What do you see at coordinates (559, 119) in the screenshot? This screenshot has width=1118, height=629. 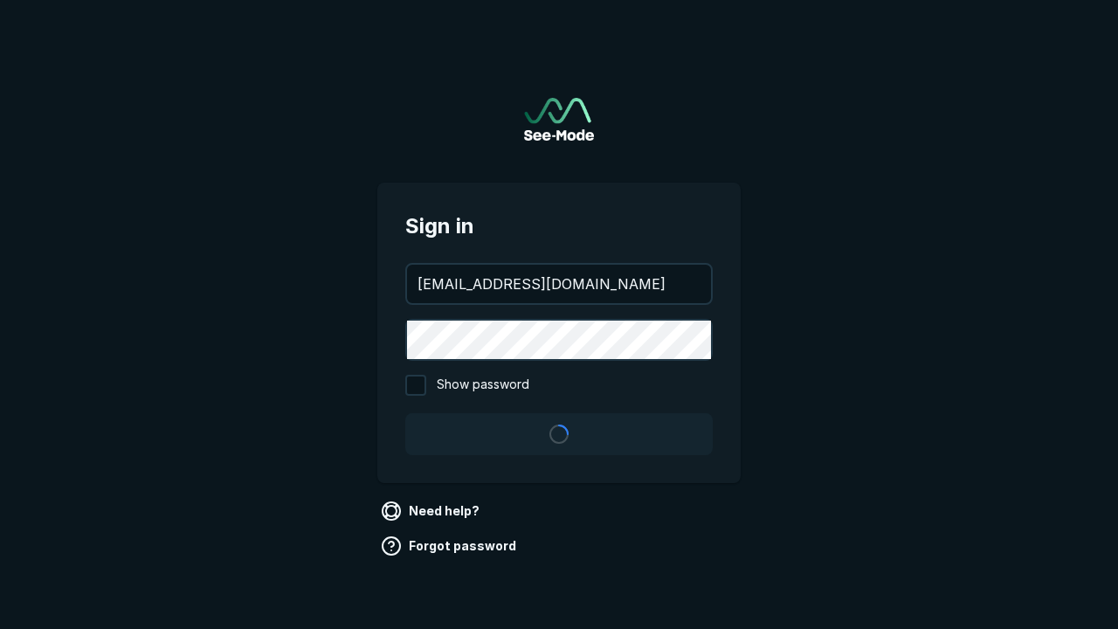 I see `a: Go to sign in` at bounding box center [559, 119].